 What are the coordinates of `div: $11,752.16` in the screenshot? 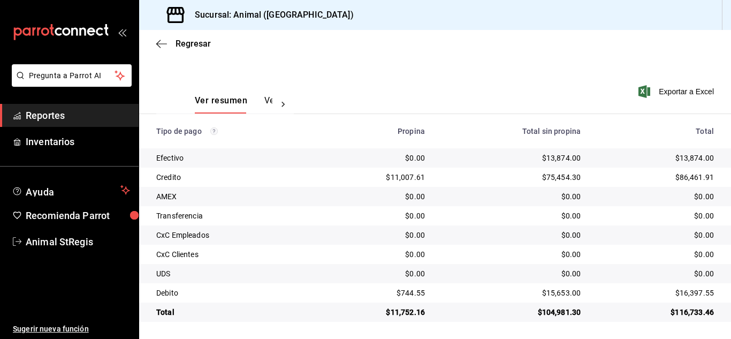 It's located at (376, 312).